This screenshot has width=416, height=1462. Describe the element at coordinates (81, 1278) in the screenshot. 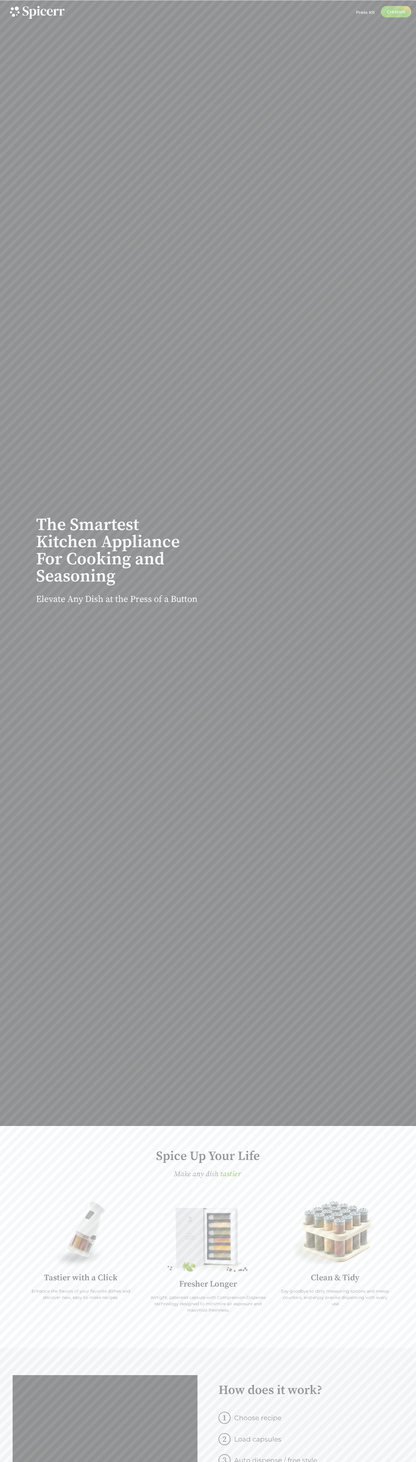

I see `h2: Tastier with a Click` at that location.